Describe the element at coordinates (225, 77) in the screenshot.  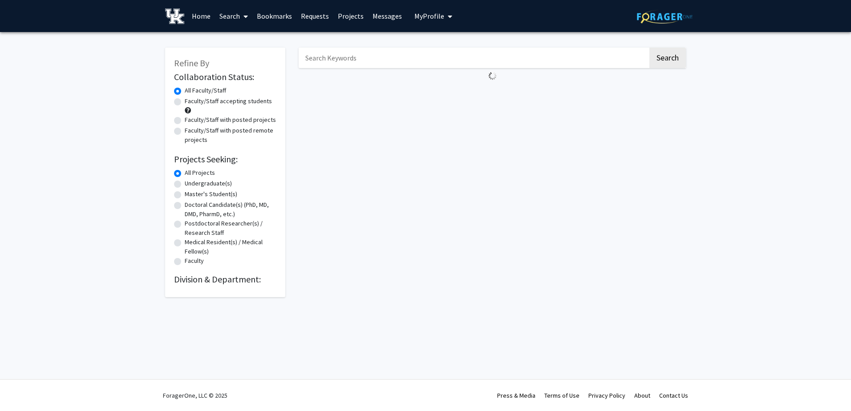
I see `h2: Collaboration Status:` at that location.